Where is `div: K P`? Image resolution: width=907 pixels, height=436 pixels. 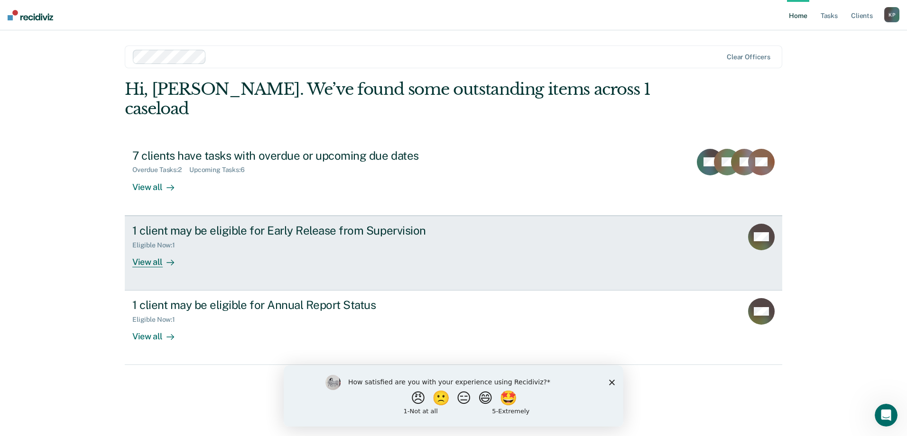 div: K P is located at coordinates (892, 15).